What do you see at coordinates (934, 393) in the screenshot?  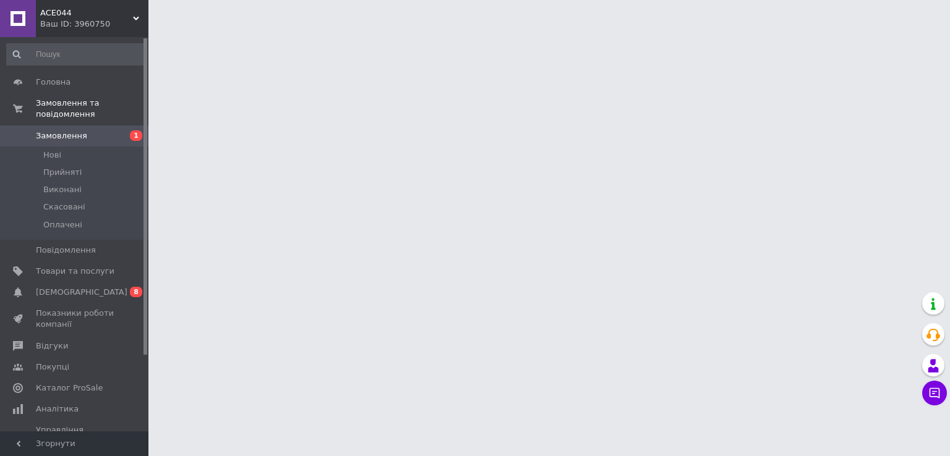 I see `button: Чат з покупцем` at bounding box center [934, 393].